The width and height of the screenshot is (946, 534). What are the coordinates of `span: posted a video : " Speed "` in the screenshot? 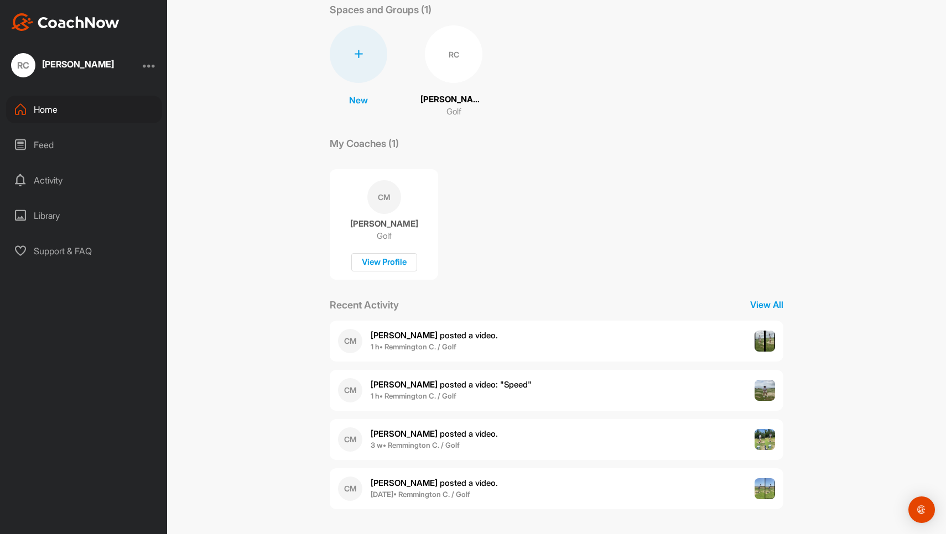 It's located at (451, 384).